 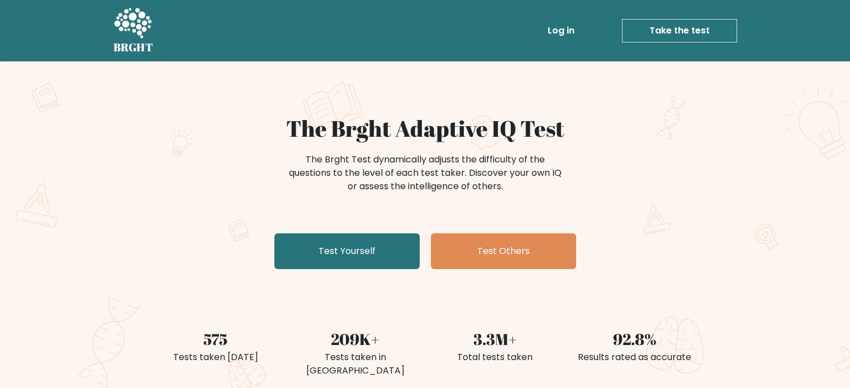 I want to click on div: Results rated as accurate, so click(x=635, y=358).